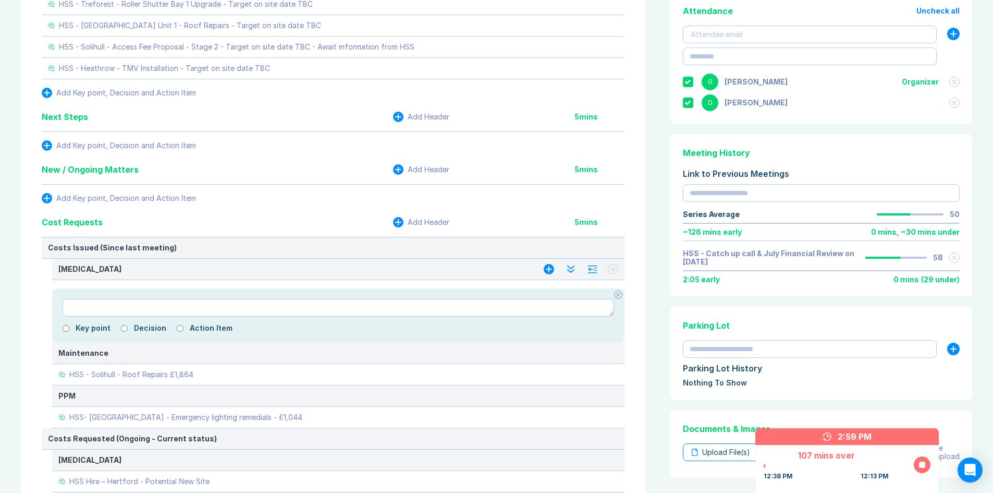 This screenshot has height=493, width=993. What do you see at coordinates (150, 328) in the screenshot?
I see `label: Decision` at bounding box center [150, 328].